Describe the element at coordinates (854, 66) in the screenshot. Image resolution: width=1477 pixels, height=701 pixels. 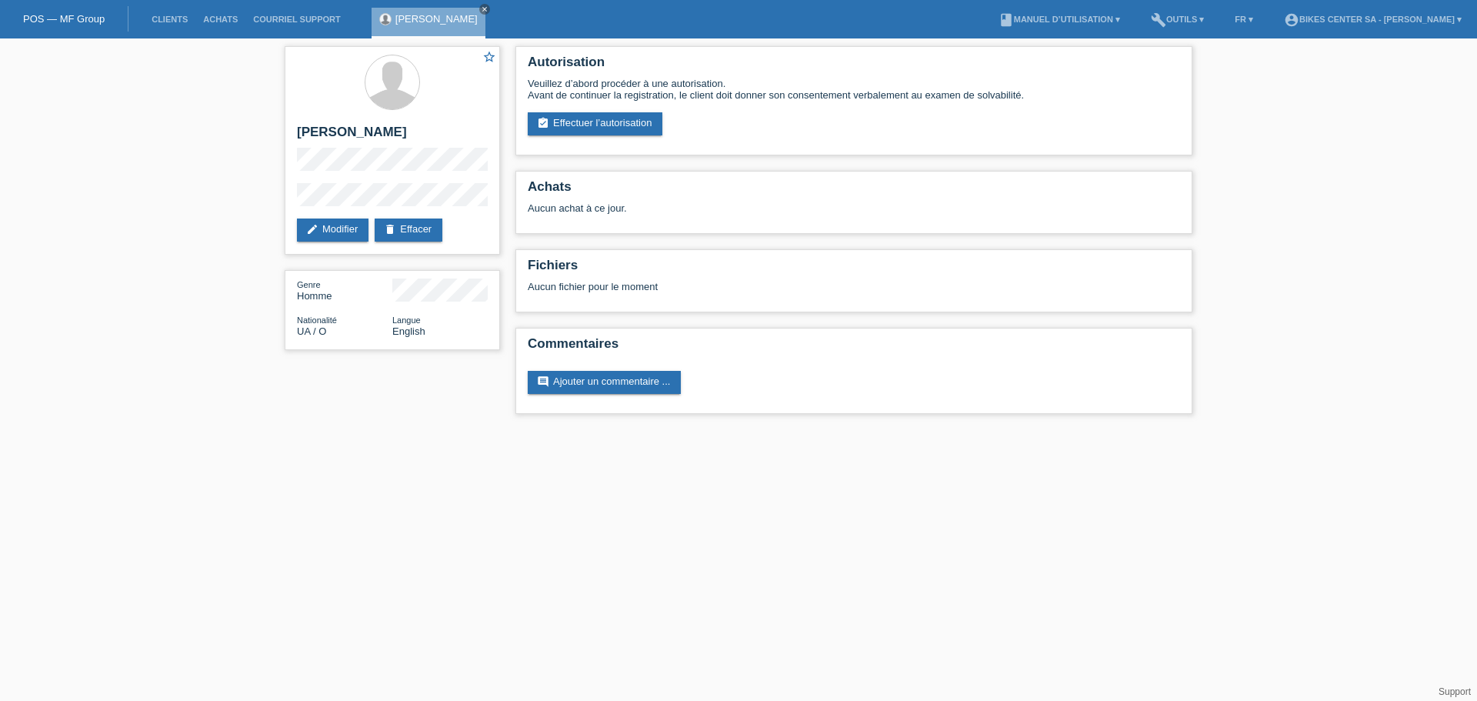
I see `h2: Autorisation` at that location.